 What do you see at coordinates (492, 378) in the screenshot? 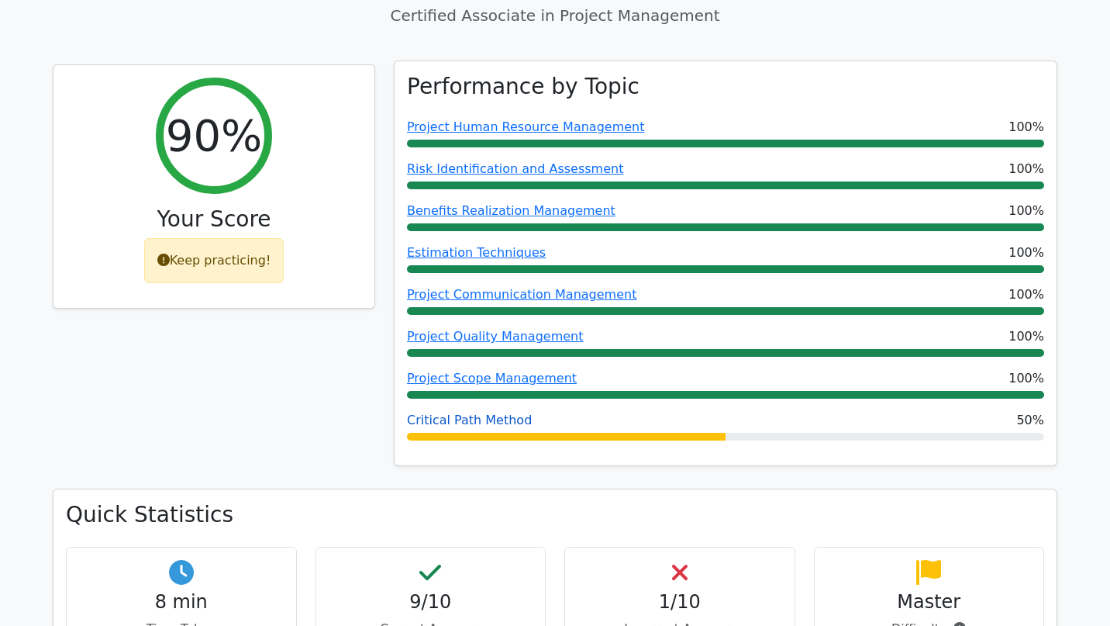
I see `a: Project Scope Management` at bounding box center [492, 378].